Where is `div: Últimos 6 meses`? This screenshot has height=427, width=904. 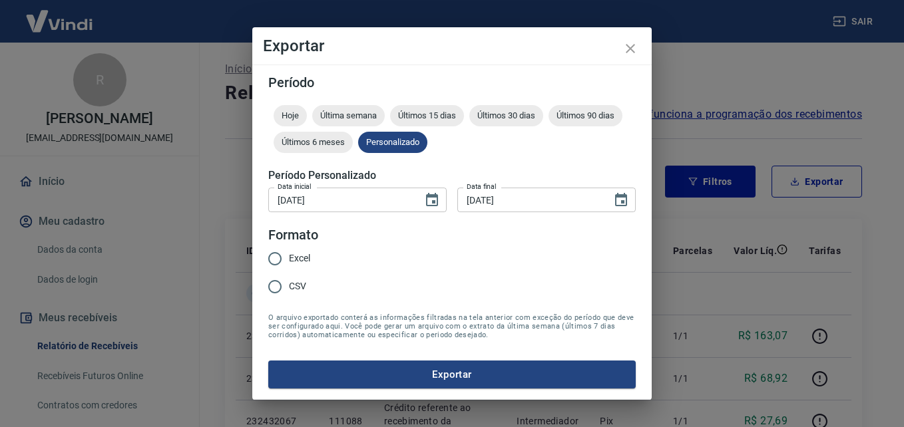
div: Últimos 6 meses is located at coordinates (313, 142).